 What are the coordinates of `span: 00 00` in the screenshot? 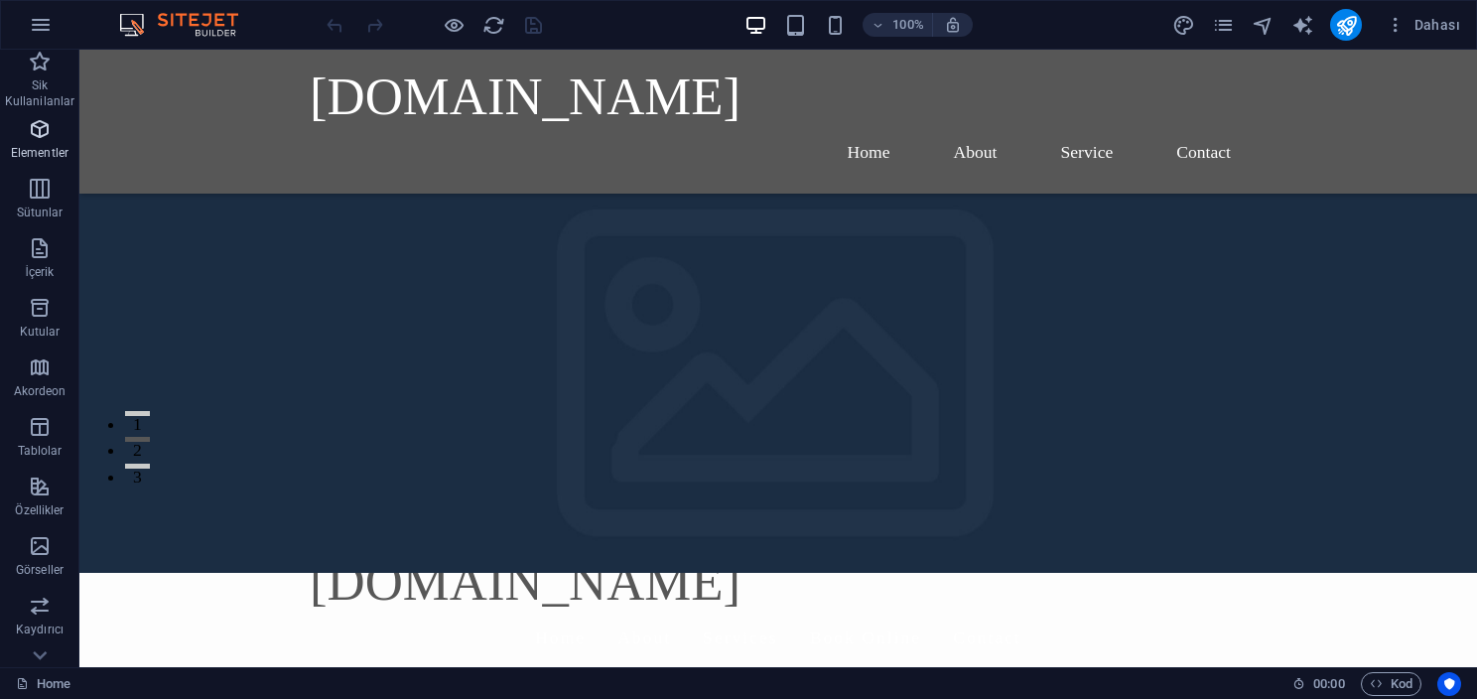 It's located at (1329, 684).